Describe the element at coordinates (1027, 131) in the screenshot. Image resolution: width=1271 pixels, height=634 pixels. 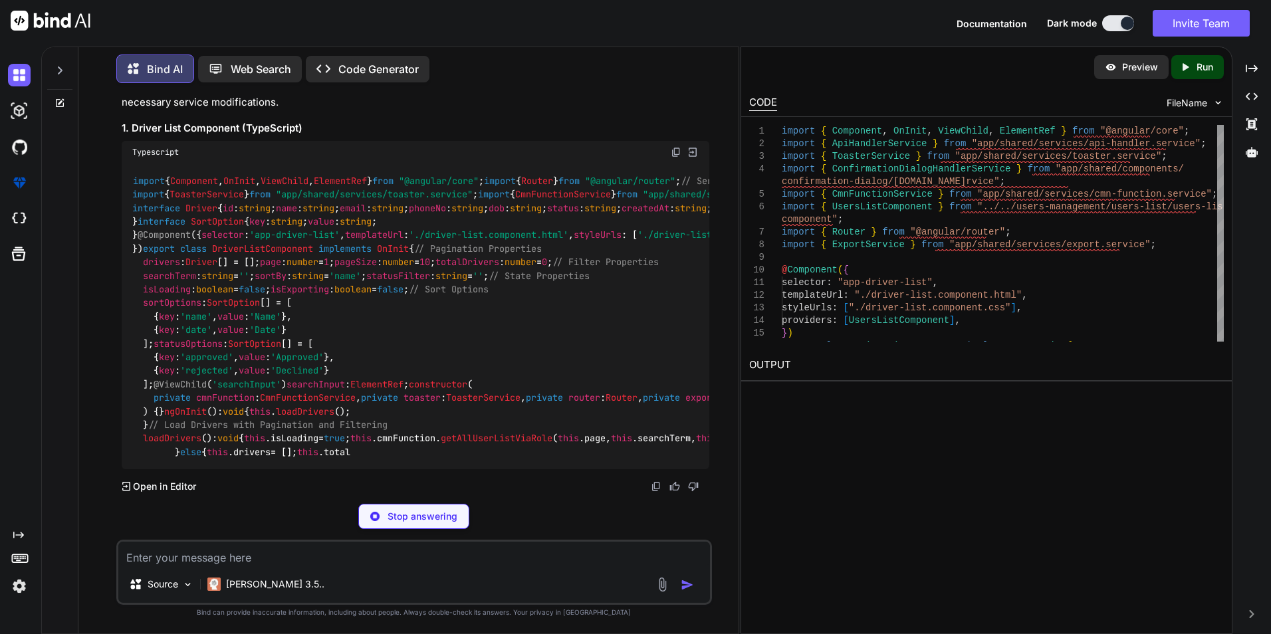
I see `span: ElementRef` at that location.